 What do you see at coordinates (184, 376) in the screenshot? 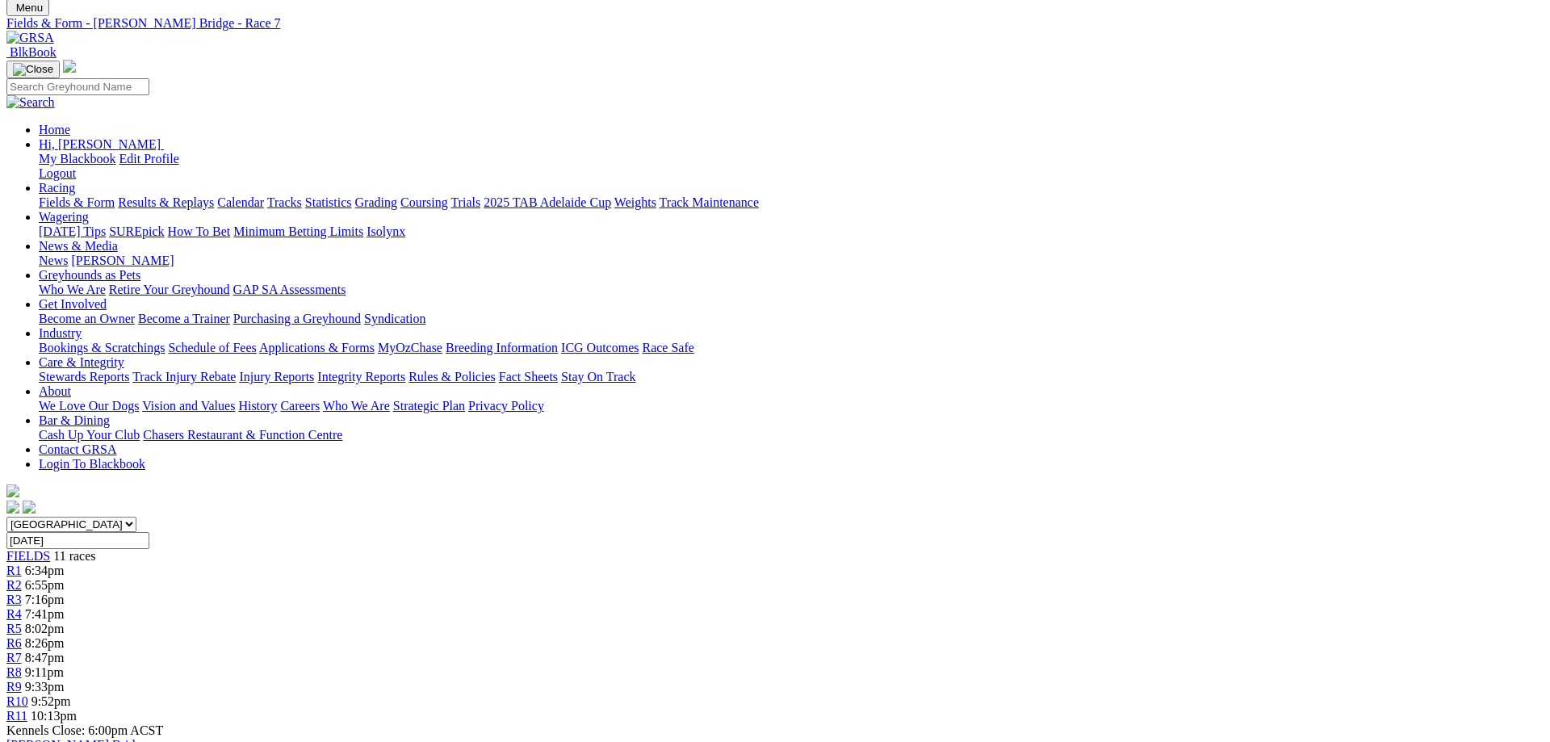
I see `a: Track Injury Rebate` at bounding box center [184, 376].